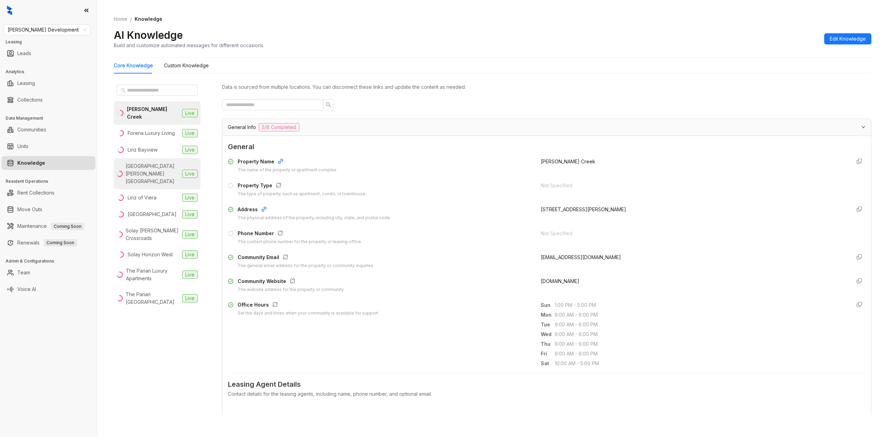 The image size is (888, 437). Describe the element at coordinates (48, 193) in the screenshot. I see `li: Rent Collections` at that location.